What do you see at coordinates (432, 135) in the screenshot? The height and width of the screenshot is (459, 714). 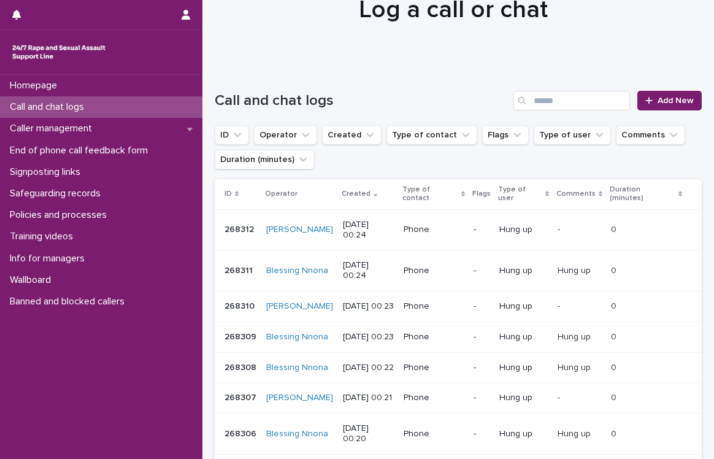 I see `button: Type of contact` at bounding box center [432, 135].